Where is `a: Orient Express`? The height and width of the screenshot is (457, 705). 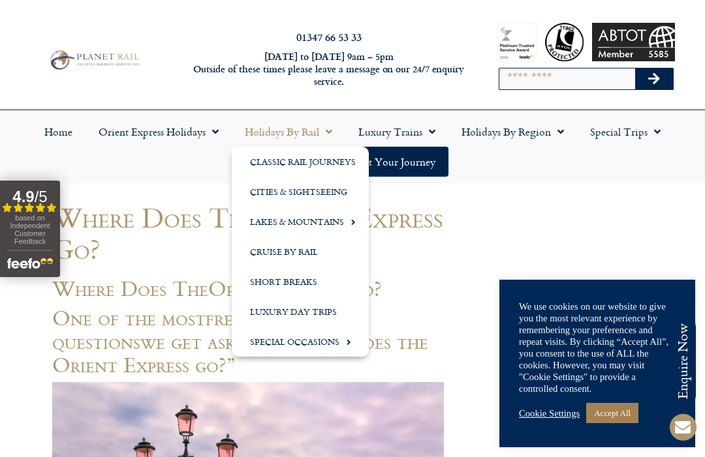
a: Orient Express is located at coordinates (277, 288).